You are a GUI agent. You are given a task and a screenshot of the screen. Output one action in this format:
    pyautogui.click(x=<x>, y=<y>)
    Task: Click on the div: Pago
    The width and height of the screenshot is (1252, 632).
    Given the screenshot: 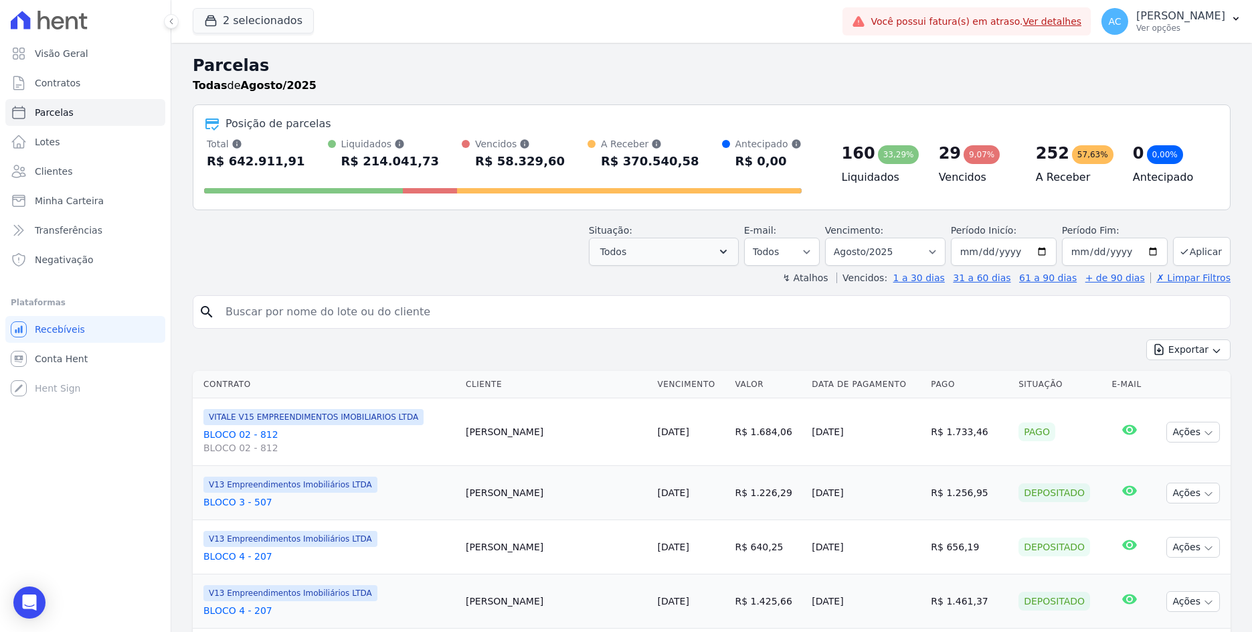 What is the action you would take?
    pyautogui.click(x=1036, y=432)
    